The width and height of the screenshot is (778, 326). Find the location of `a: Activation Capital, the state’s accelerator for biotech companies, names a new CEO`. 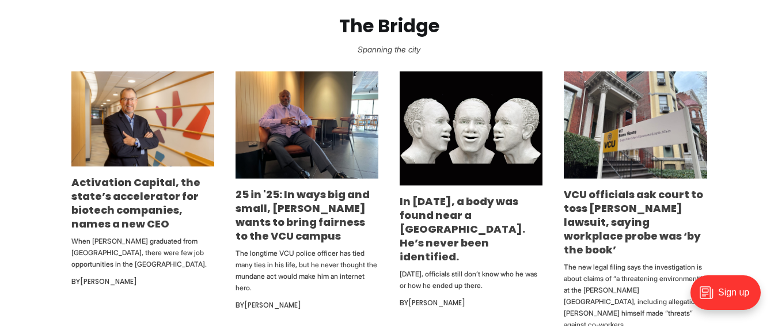

a: Activation Capital, the state’s accelerator for biotech companies, names a new CEO is located at coordinates (136, 203).